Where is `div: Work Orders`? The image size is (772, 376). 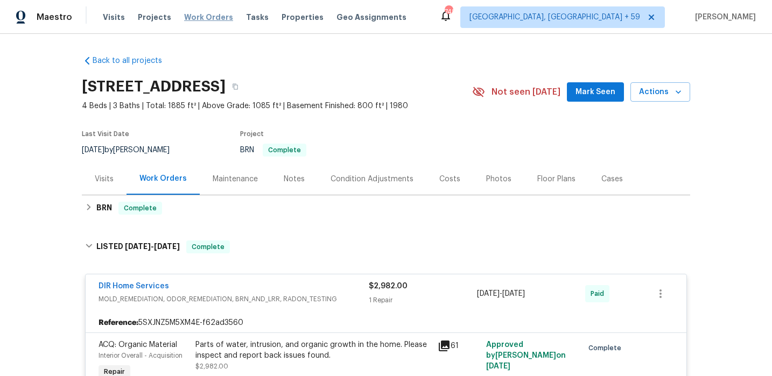
div: Work Orders is located at coordinates (163, 179).